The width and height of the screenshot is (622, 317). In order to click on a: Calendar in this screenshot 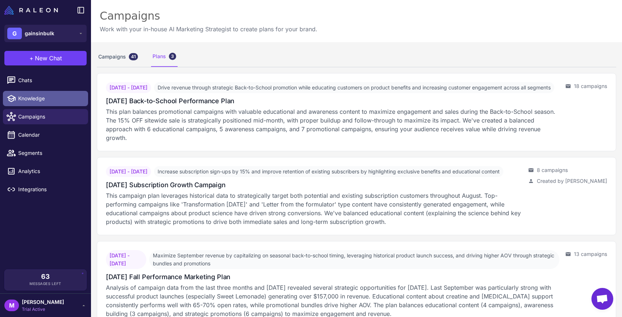, I will do `click(45, 135)`.